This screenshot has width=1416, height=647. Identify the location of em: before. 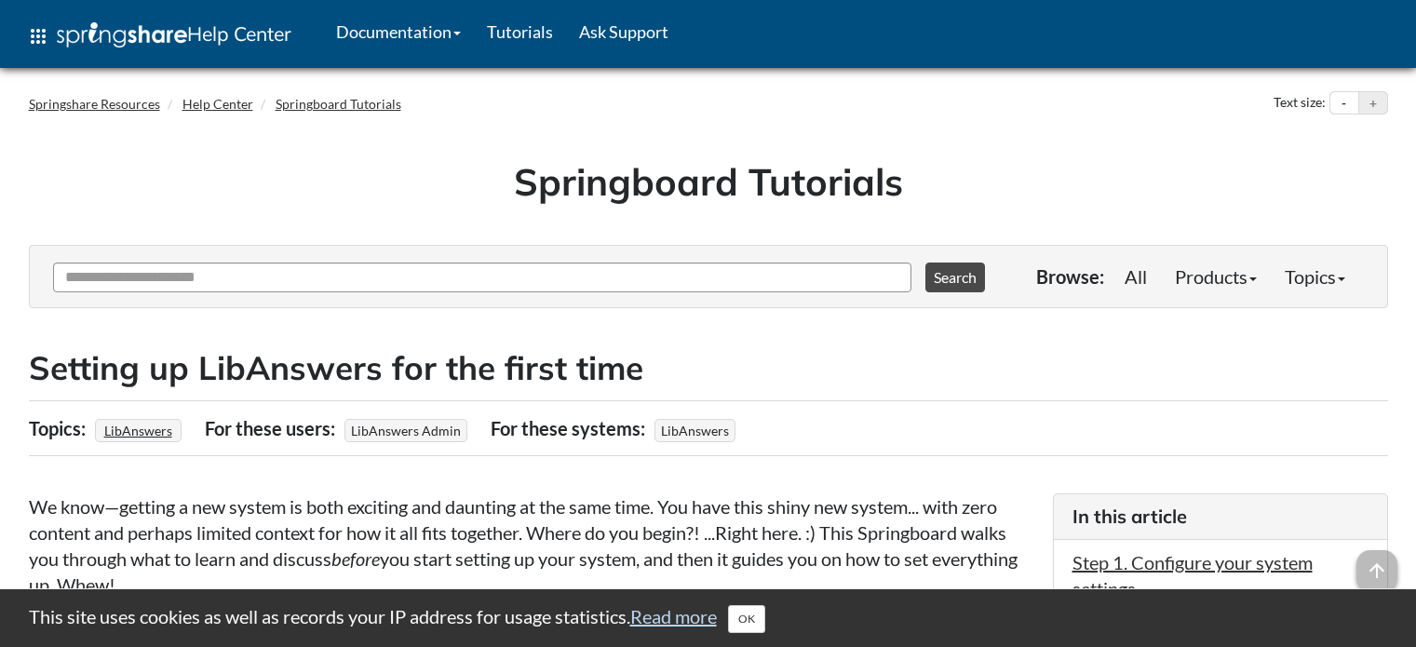
(356, 559).